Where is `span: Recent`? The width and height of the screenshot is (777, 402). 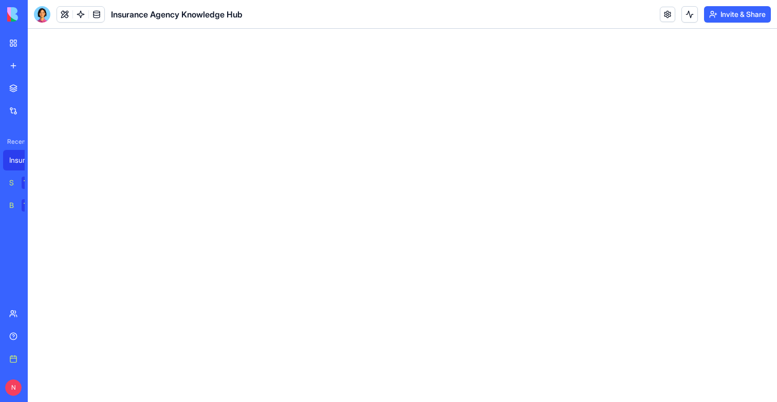 span: Recent is located at coordinates (14, 142).